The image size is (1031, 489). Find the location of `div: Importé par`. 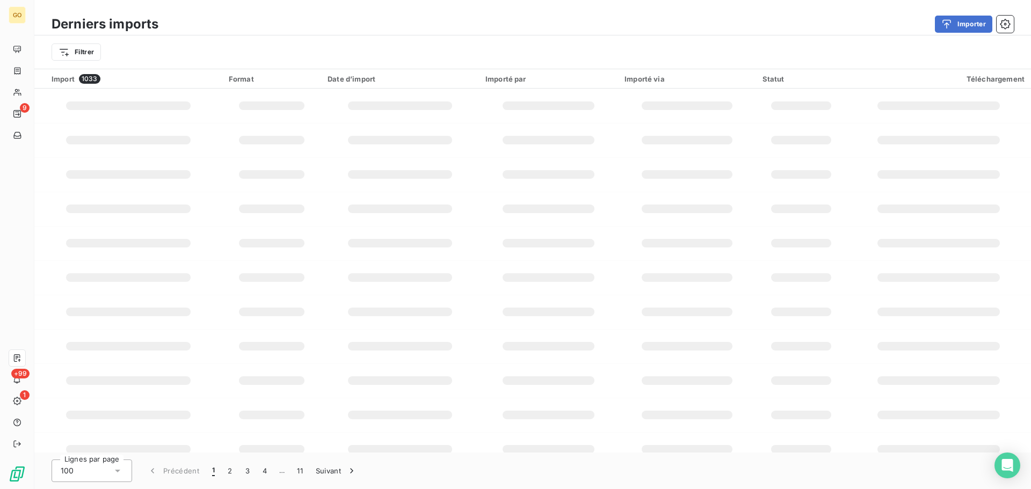

div: Importé par is located at coordinates (548, 79).